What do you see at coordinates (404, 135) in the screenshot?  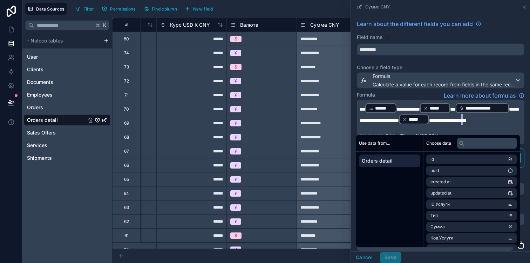 I see `button: 80` at bounding box center [404, 135].